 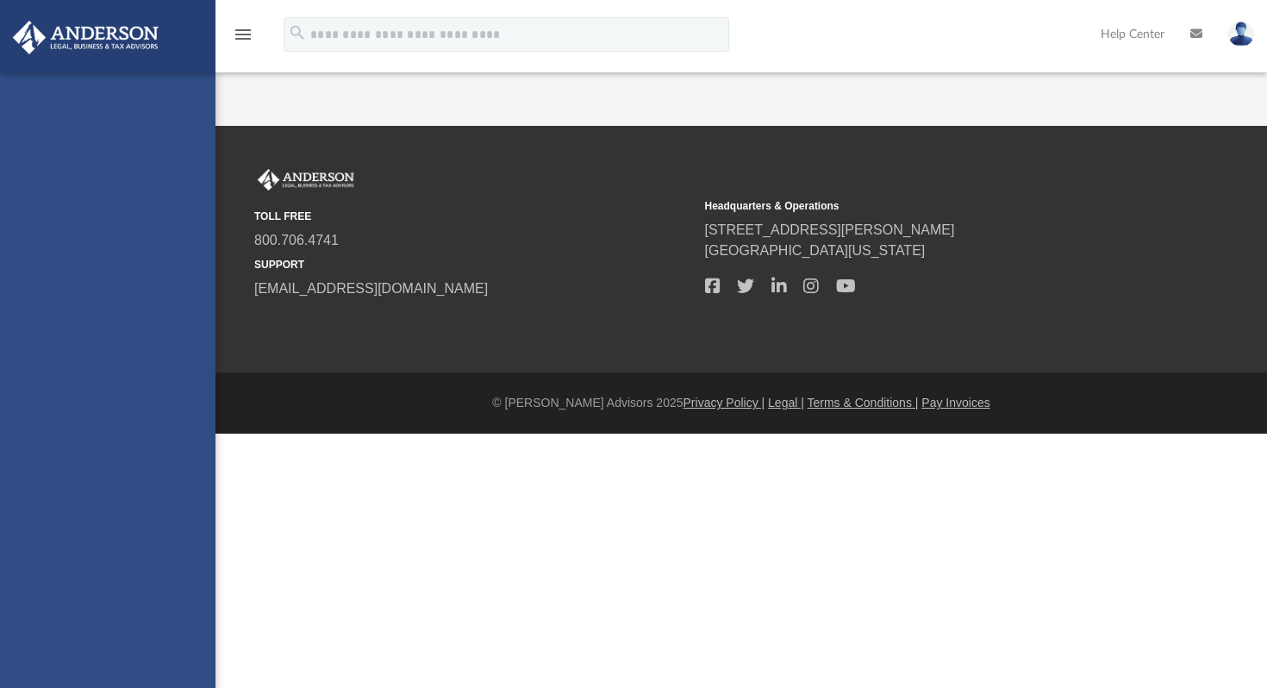 What do you see at coordinates (297, 33) in the screenshot?
I see `i: search` at bounding box center [297, 33].